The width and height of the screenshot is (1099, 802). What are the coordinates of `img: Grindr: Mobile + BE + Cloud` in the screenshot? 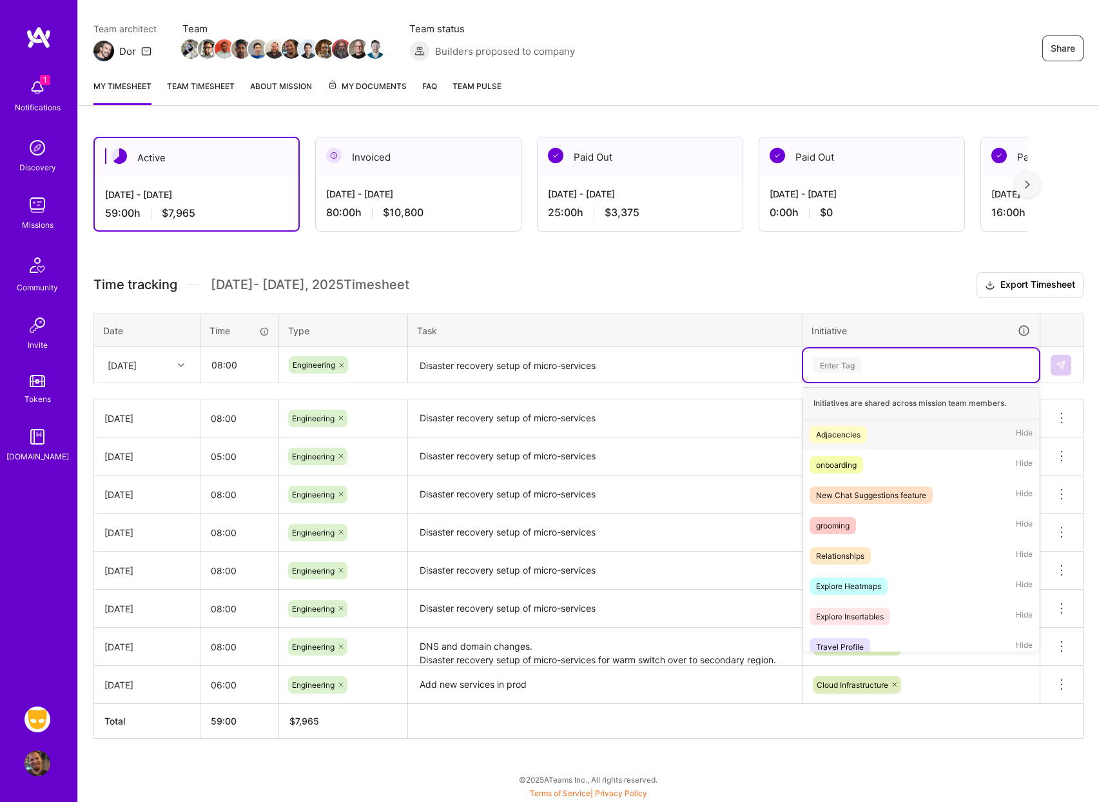 It's located at (37, 719).